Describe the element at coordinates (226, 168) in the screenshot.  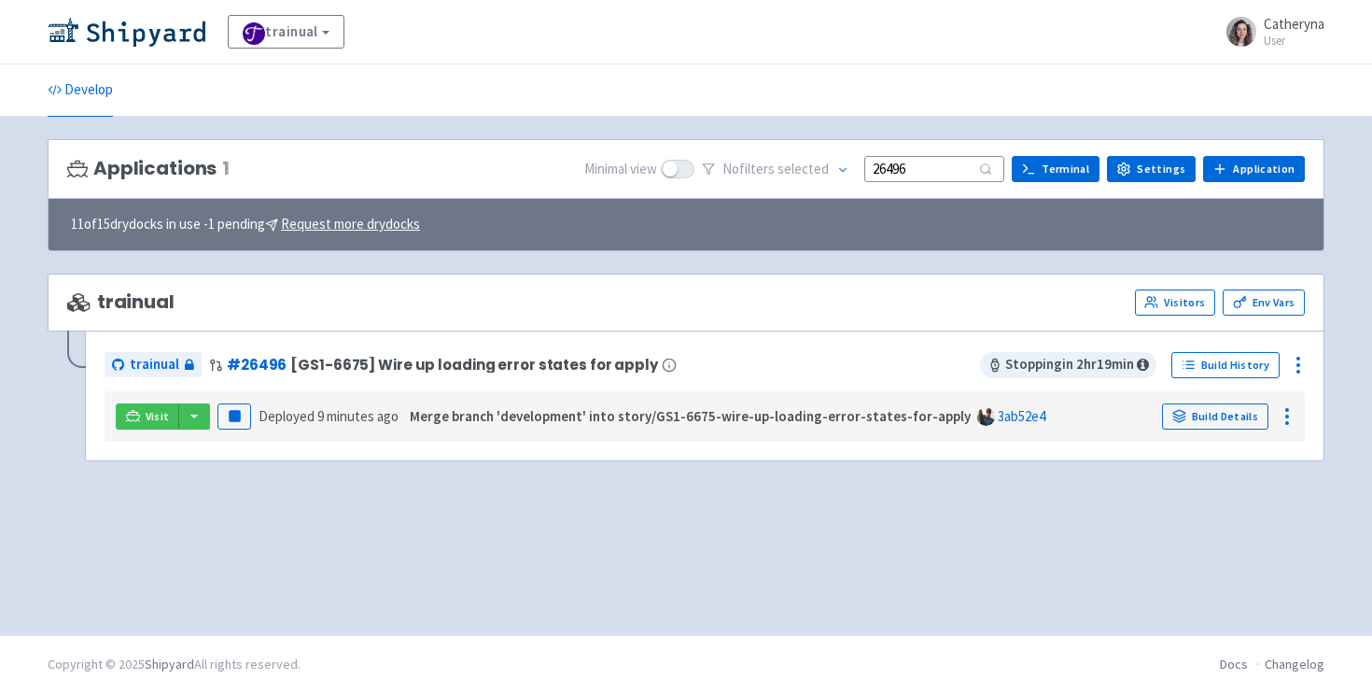
I see `span: 1` at that location.